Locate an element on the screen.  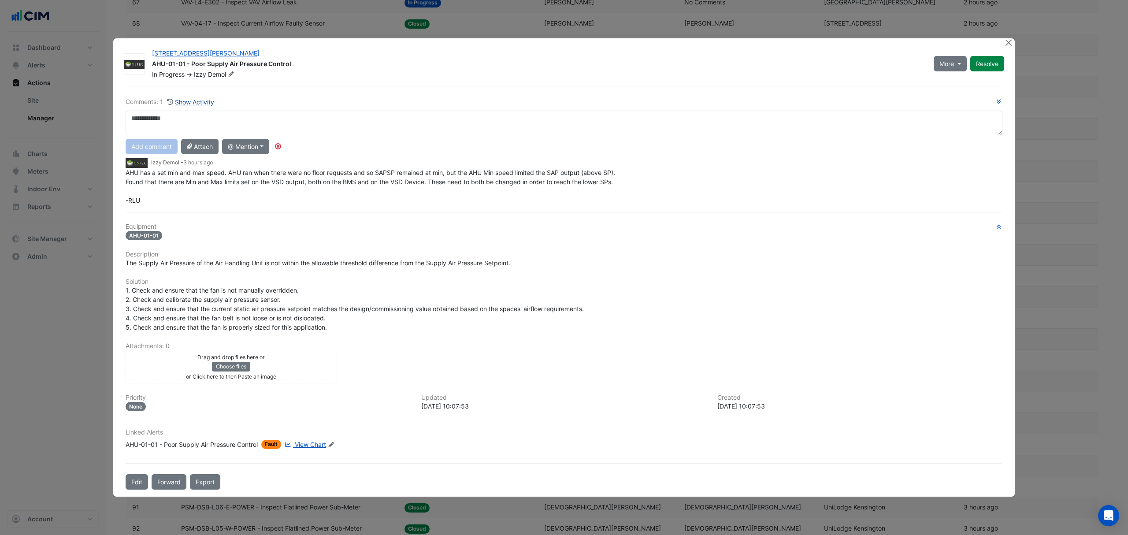
button: Attach is located at coordinates (200, 146).